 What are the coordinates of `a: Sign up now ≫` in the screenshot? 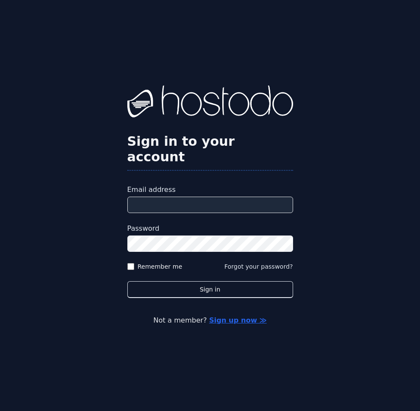 It's located at (237, 320).